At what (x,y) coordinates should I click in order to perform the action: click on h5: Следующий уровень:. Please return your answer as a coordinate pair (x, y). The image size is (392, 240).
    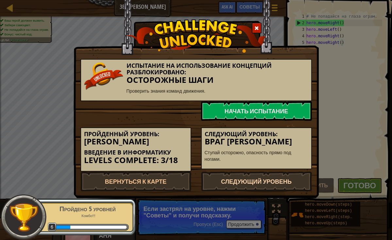
    Looking at the image, I should click on (256, 134).